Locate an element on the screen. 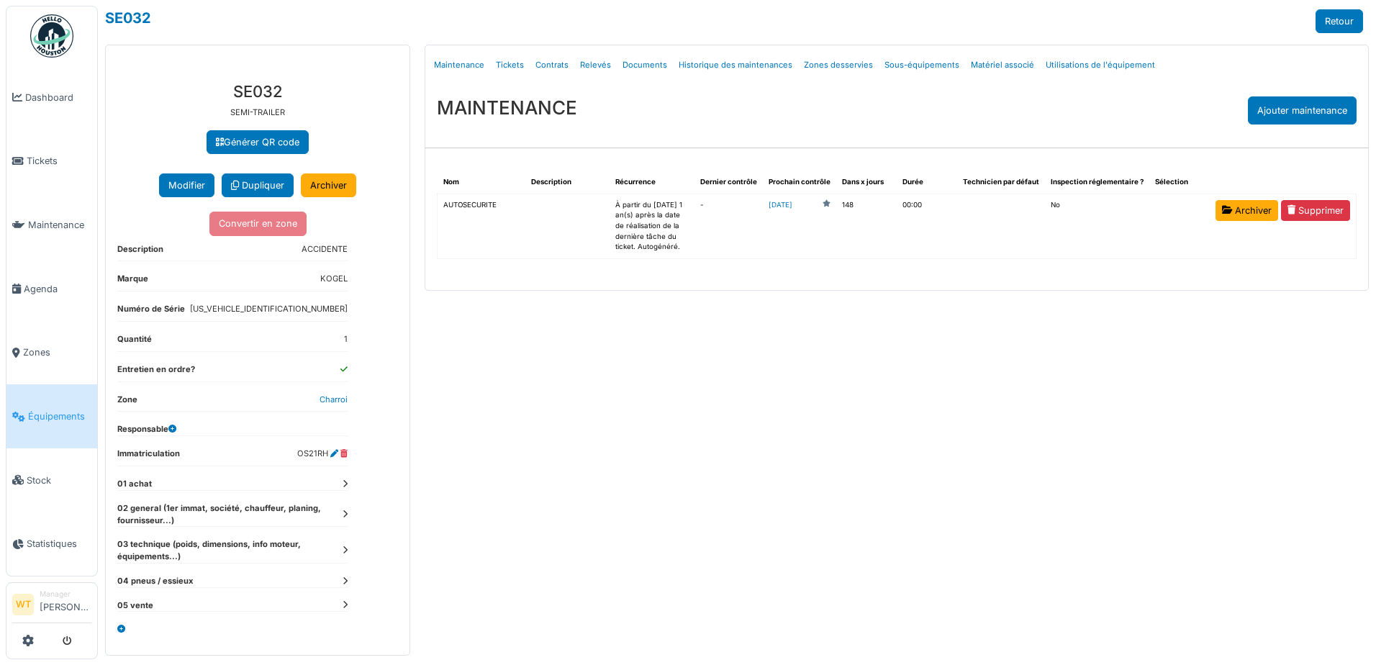 This screenshot has width=1376, height=665. dt: Marque is located at coordinates (132, 281).